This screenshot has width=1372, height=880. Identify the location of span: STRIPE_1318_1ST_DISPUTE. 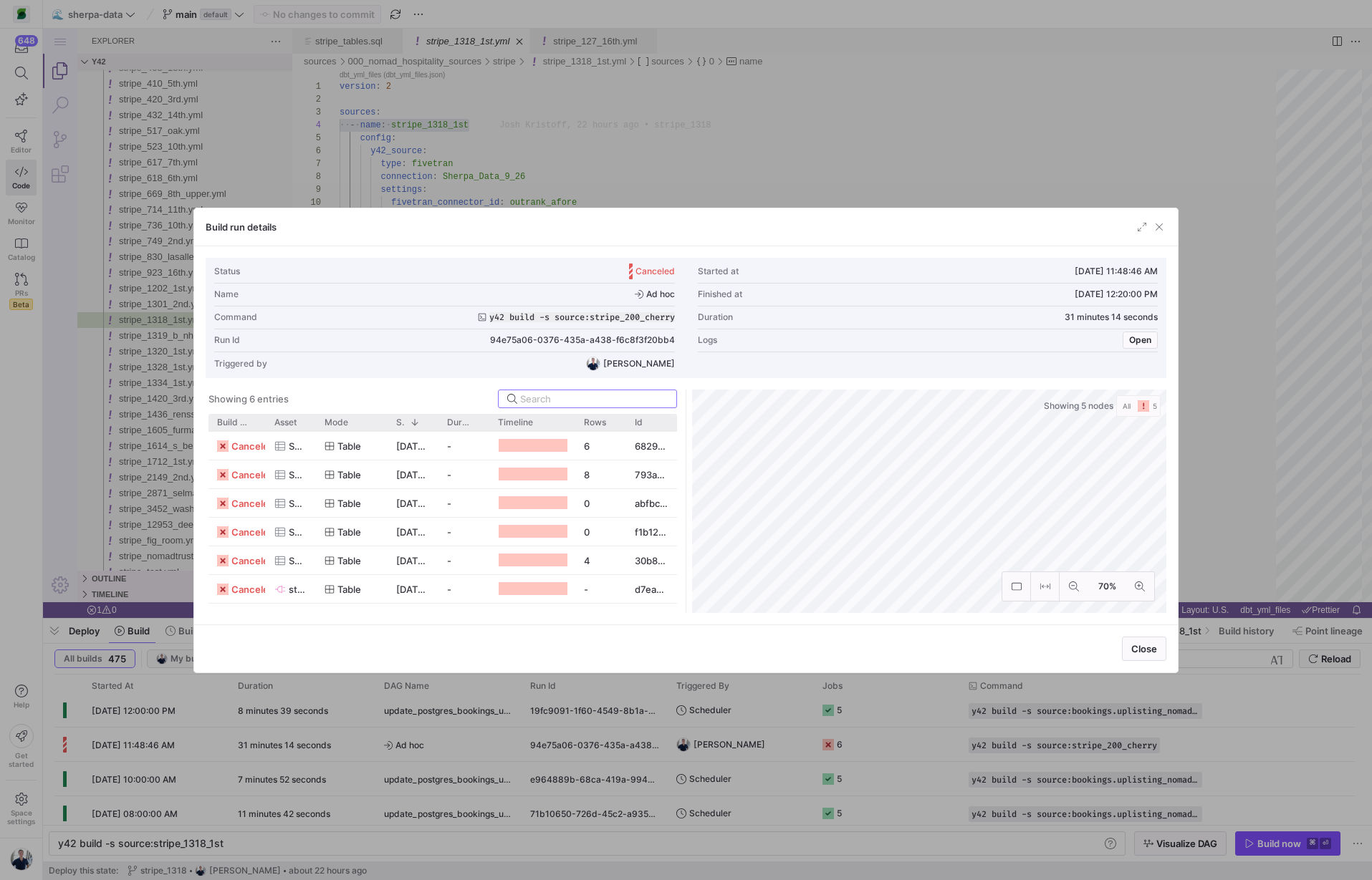
(429, 354).